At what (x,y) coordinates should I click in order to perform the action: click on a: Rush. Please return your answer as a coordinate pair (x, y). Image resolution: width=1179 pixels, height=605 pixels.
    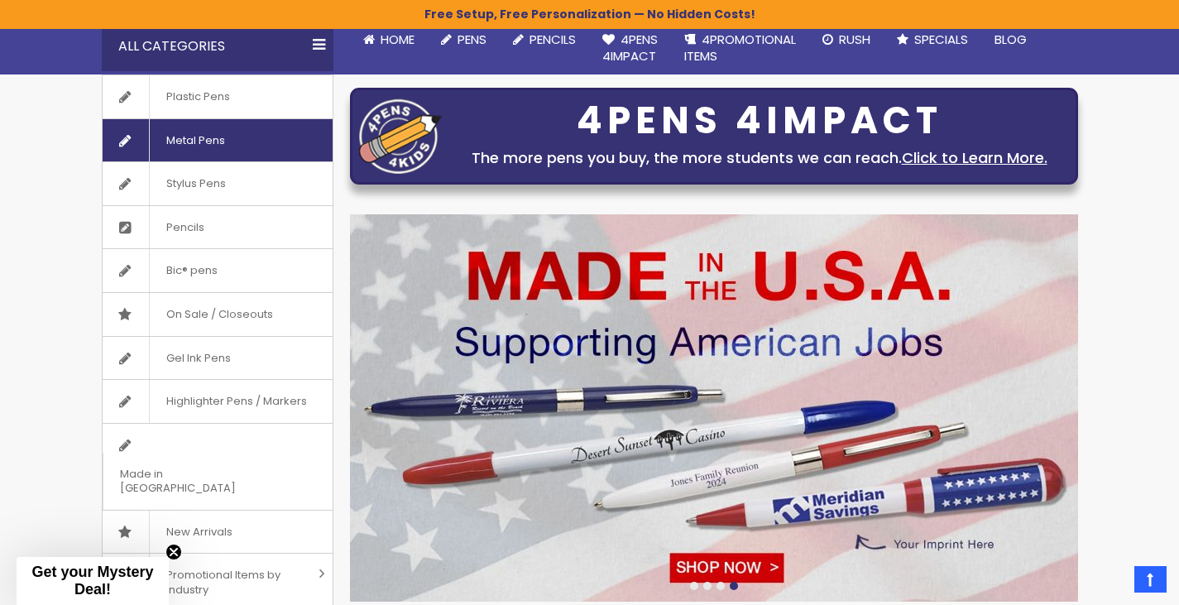
    Looking at the image, I should click on (847, 40).